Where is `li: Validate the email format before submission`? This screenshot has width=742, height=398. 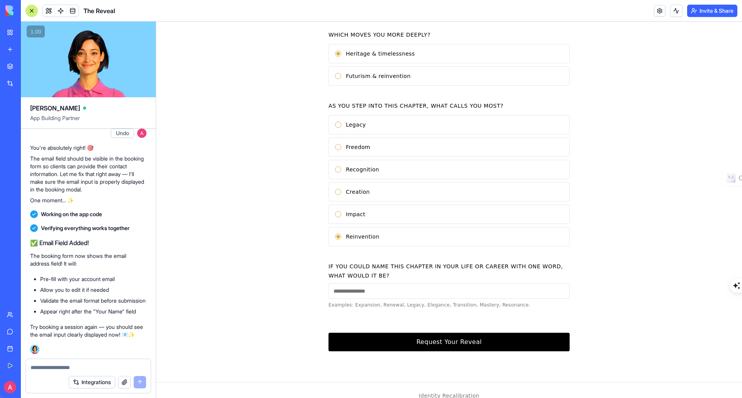
li: Validate the email format before submission is located at coordinates (93, 301).